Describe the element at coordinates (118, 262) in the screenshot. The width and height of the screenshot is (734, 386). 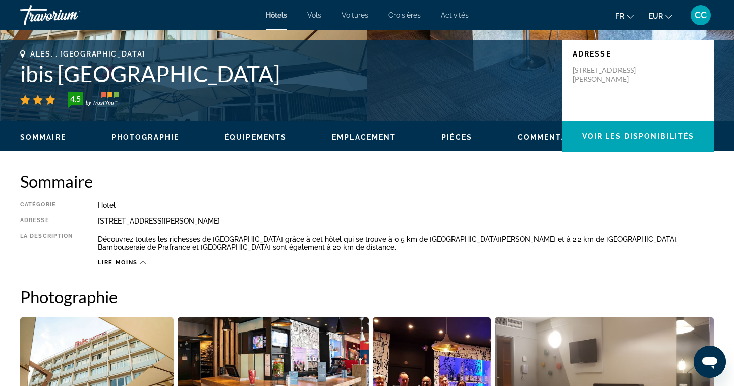
I see `span: Lire moins` at that location.